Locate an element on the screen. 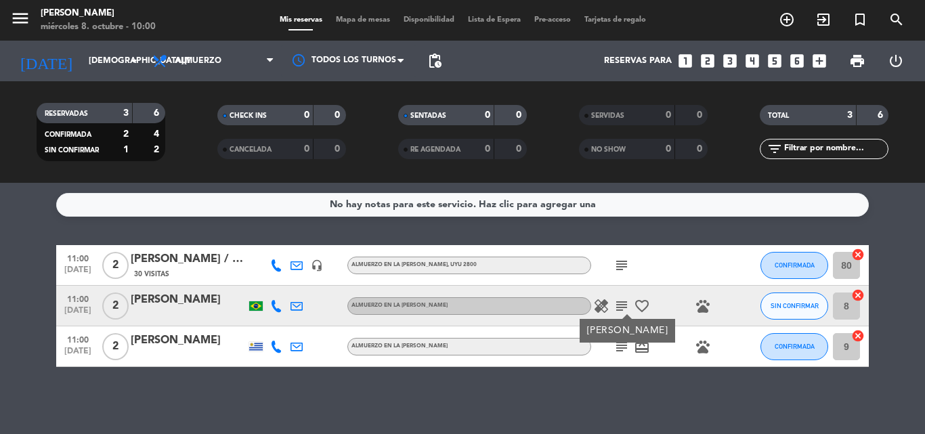 The height and width of the screenshot is (434, 925). i: looks_6 is located at coordinates (797, 61).